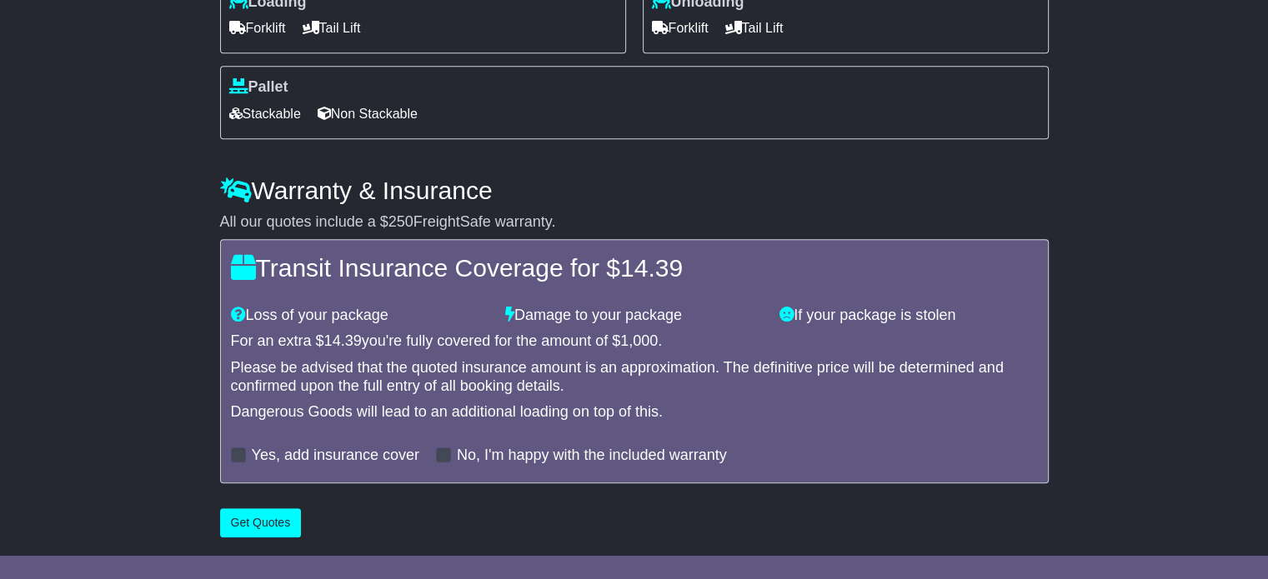  What do you see at coordinates (401, 222) in the screenshot?
I see `span: 250` at bounding box center [401, 222].